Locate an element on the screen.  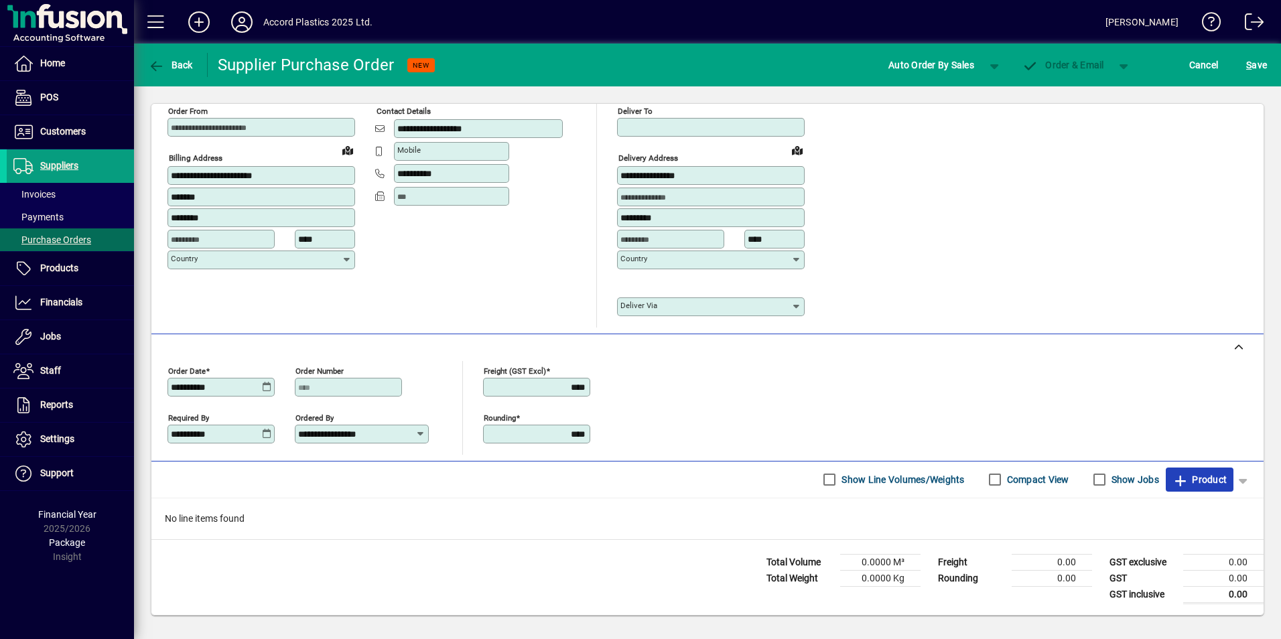
span: Back is located at coordinates (170, 65).